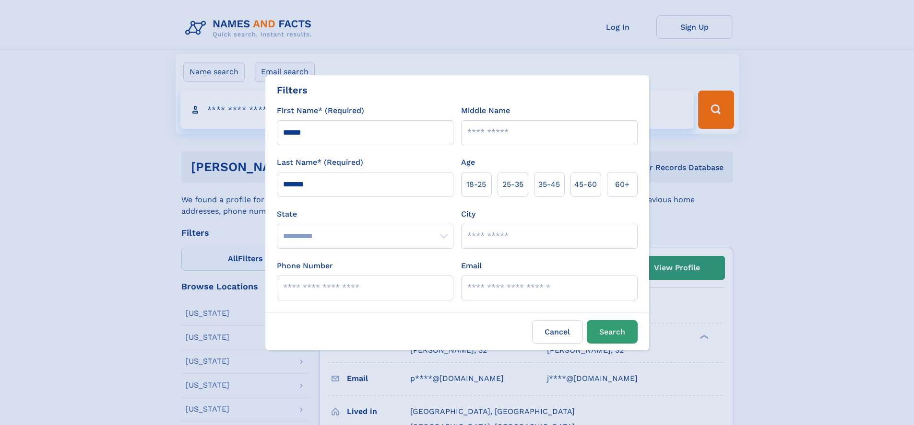 The width and height of the screenshot is (914, 425). I want to click on label: First Name* (Required), so click(320, 111).